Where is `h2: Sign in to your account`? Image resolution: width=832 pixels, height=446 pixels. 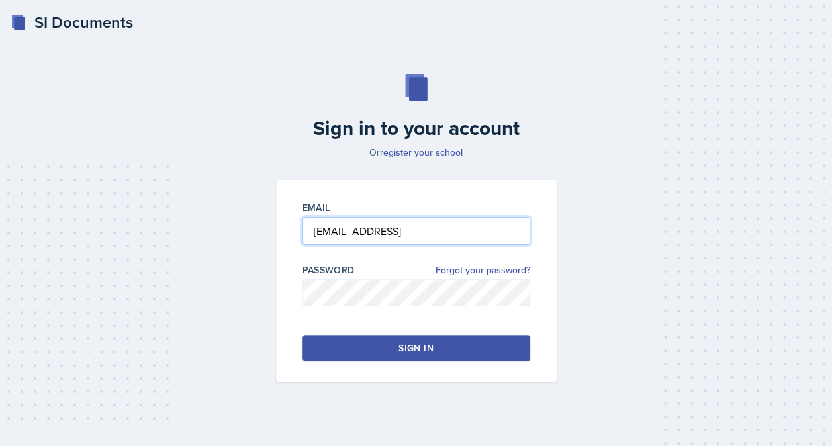 h2: Sign in to your account is located at coordinates (416, 128).